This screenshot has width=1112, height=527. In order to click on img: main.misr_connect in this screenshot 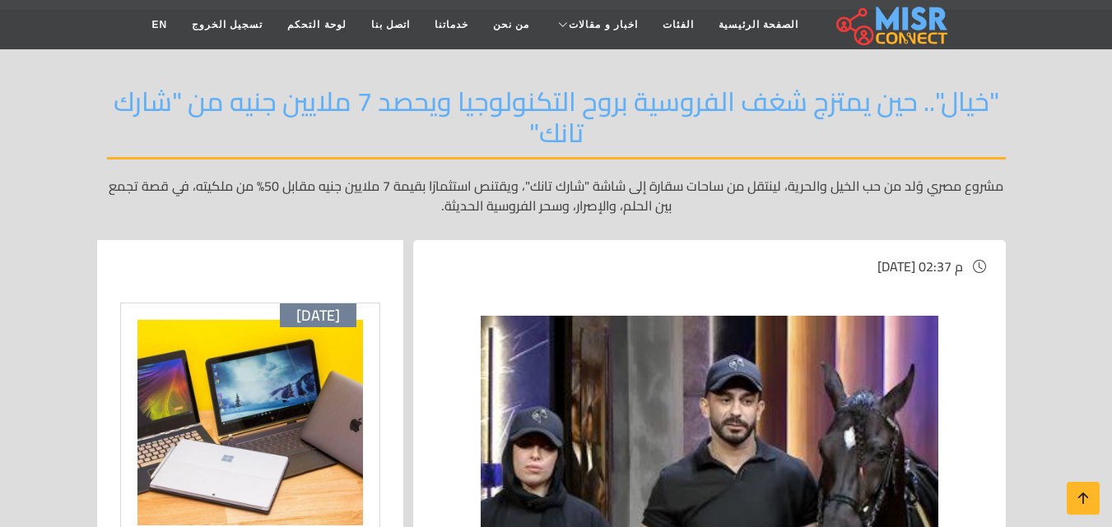, I will do `click(891, 25)`.